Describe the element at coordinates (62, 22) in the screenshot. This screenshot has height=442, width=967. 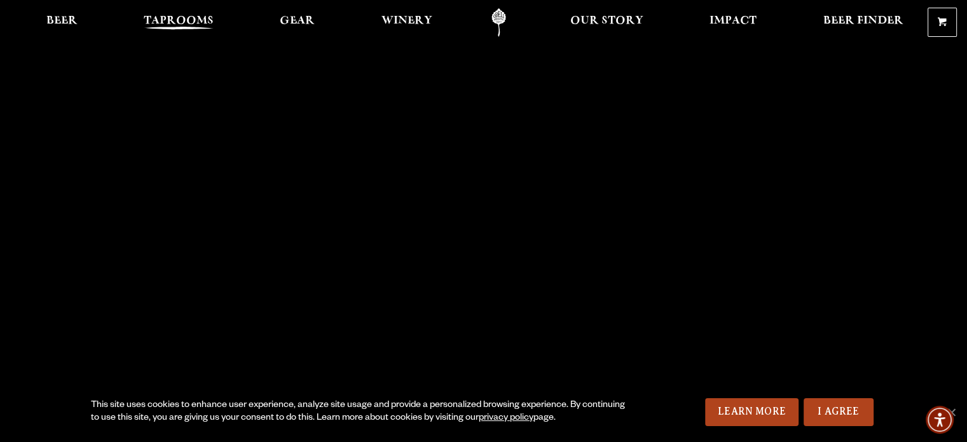
I see `a: Beer` at that location.